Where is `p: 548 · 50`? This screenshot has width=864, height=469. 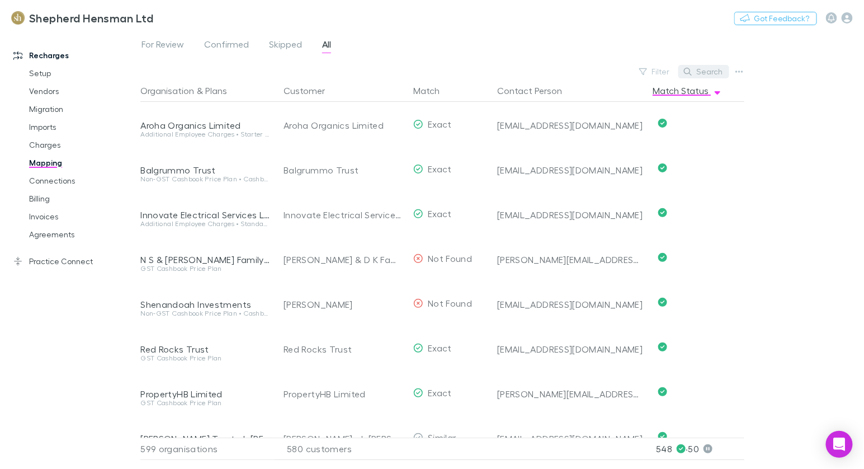
p: 548 · 50 is located at coordinates (700, 449).